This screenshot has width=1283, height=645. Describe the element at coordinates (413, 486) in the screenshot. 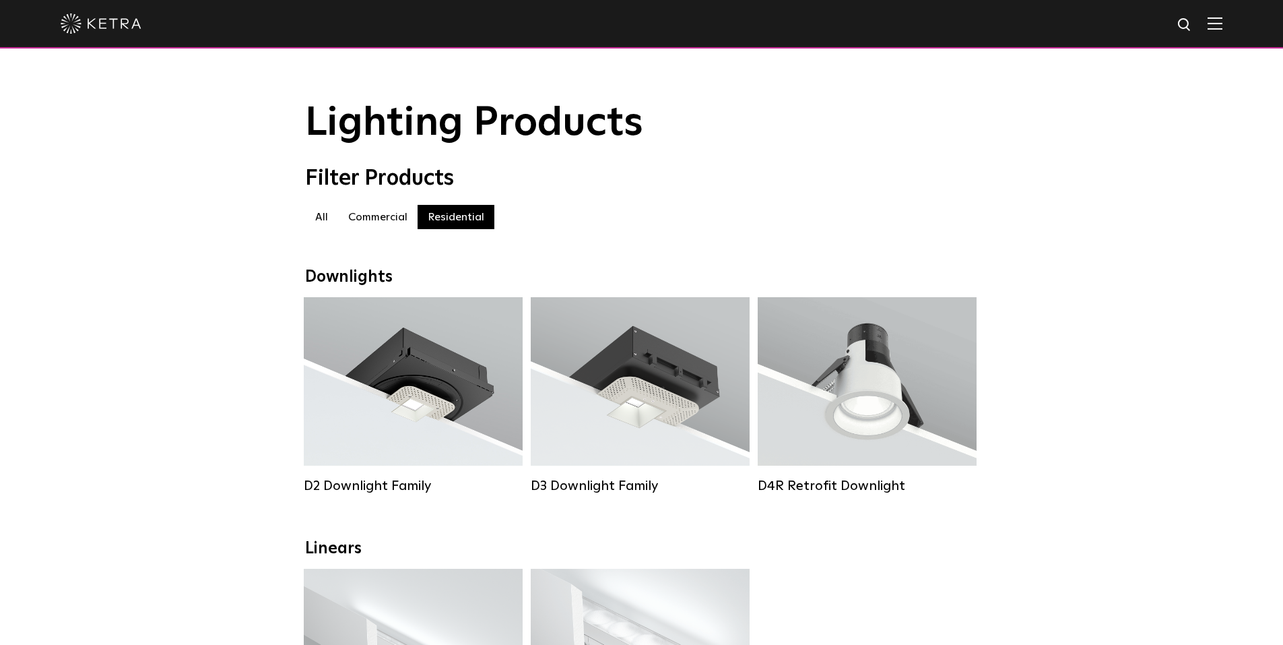

I see `div: D2 Downlight Family` at that location.